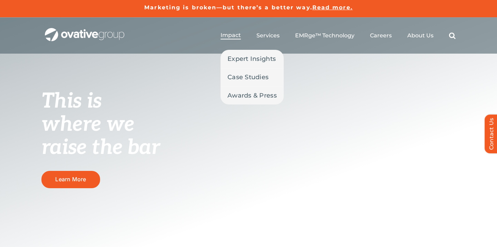  Describe the element at coordinates (268, 36) in the screenshot. I see `span: Services` at that location.